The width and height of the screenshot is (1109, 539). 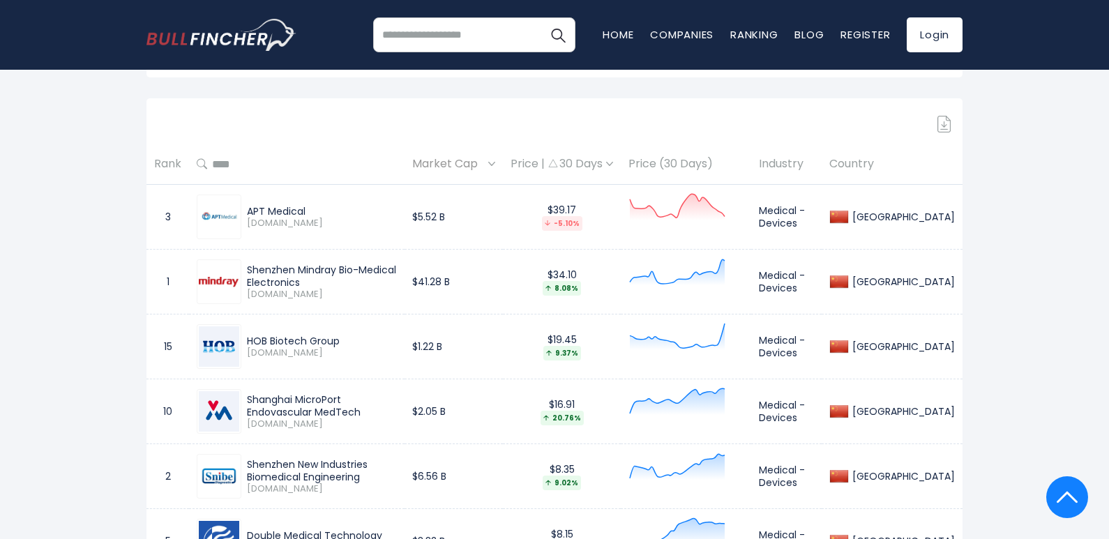 What do you see at coordinates (448, 164) in the screenshot?
I see `span: Market Cap` at bounding box center [448, 164].